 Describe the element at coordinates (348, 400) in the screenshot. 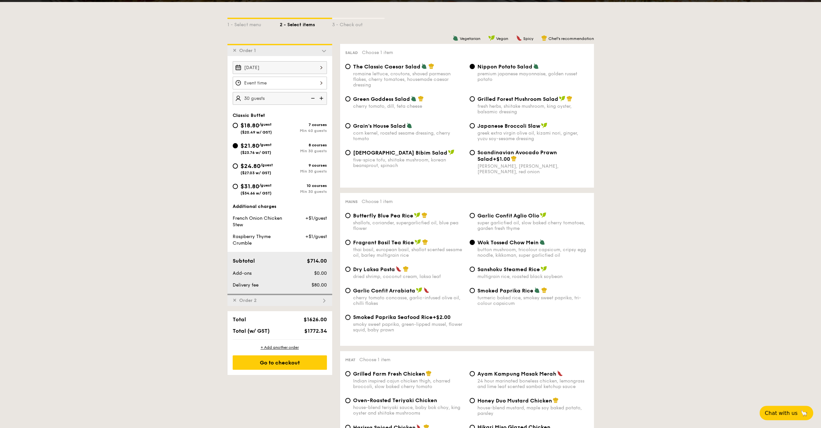

I see `input: Oven-Roasted Teriyaki Chickenhouse-blend teriyaki sauce, baby bok choy, king oyster and shiitake ...` at that location.